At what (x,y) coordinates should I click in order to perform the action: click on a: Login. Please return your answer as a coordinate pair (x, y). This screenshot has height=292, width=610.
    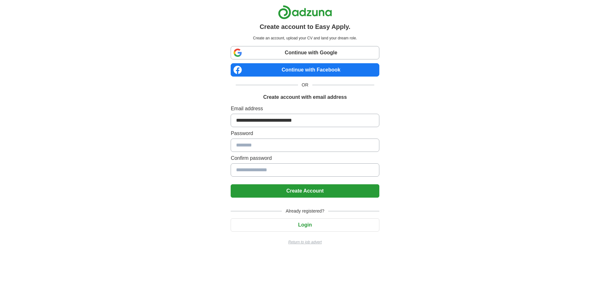
    Looking at the image, I should click on (305, 225).